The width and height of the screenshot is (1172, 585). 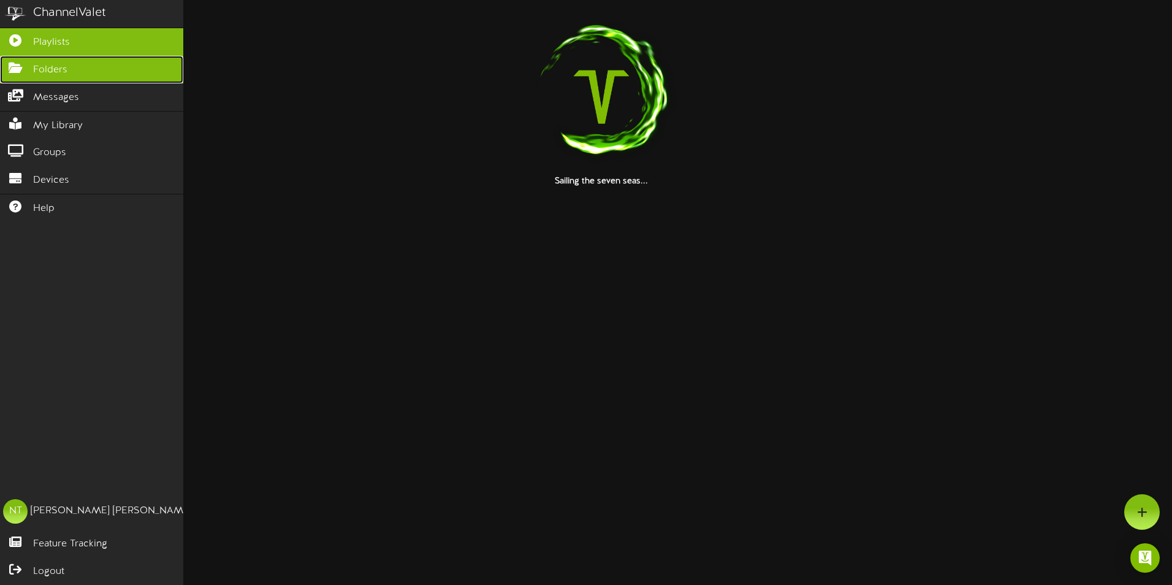 I want to click on span: Devices, so click(x=51, y=180).